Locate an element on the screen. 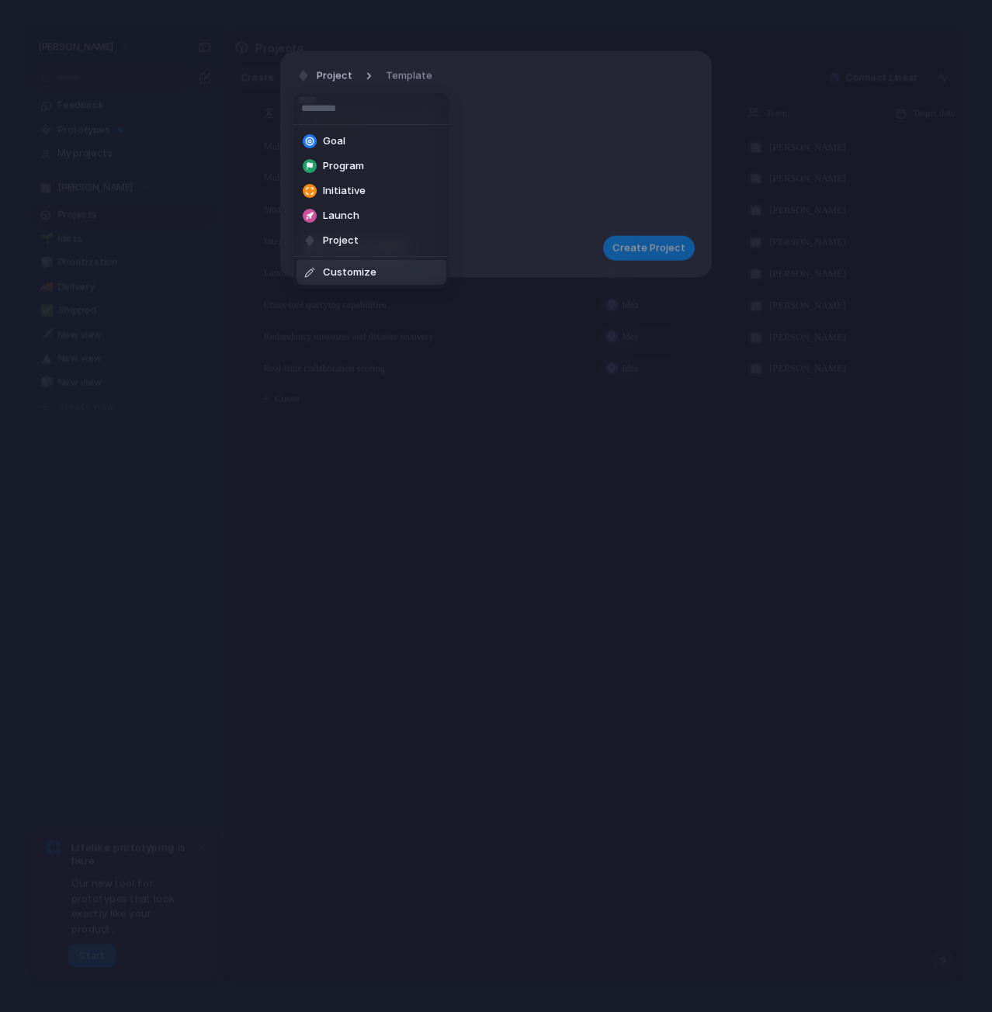 This screenshot has height=1012, width=992. span: Customize is located at coordinates (349, 272).